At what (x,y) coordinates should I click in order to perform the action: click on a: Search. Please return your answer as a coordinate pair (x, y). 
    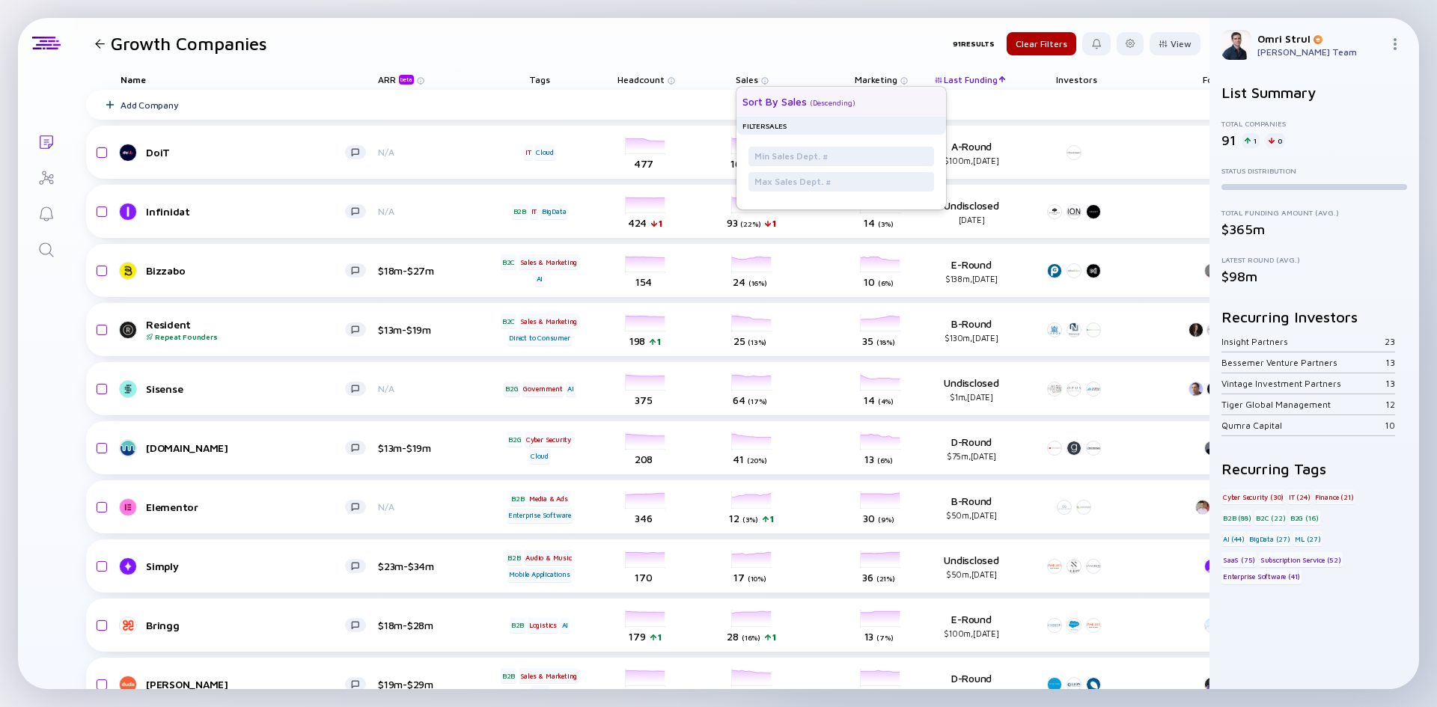
    Looking at the image, I should click on (46, 249).